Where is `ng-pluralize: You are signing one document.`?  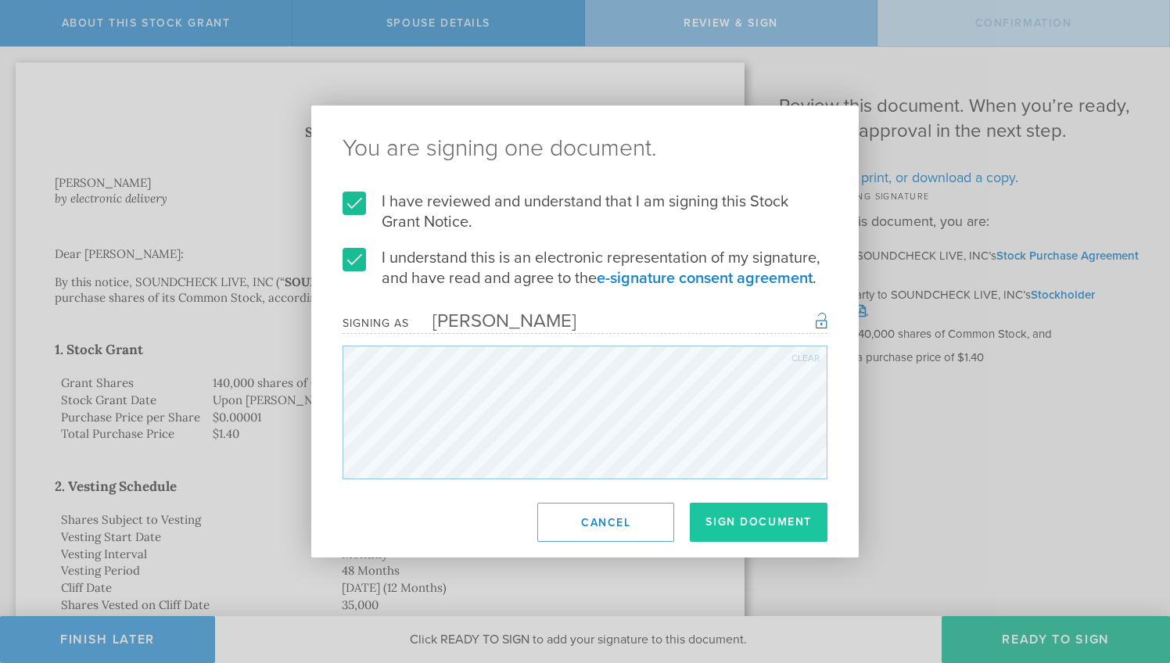
ng-pluralize: You are signing one document. is located at coordinates (585, 149).